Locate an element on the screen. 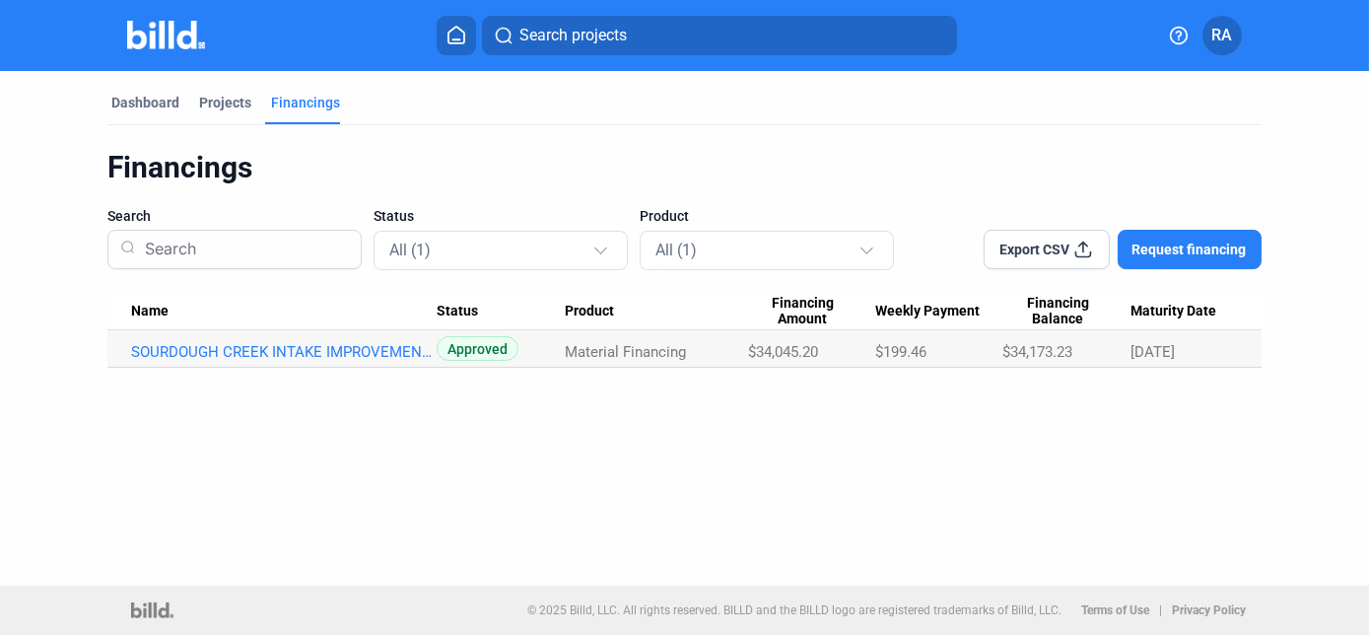 Image resolution: width=1369 pixels, height=635 pixels. div: Product is located at coordinates (655, 311).